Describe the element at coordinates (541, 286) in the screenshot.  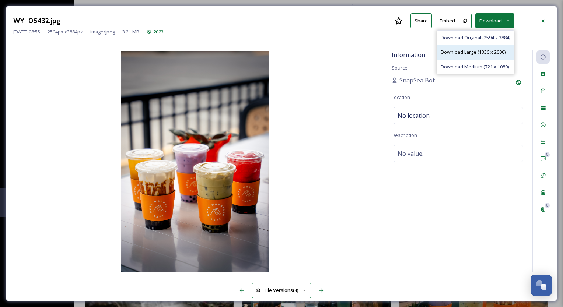
I see `button: Open Chat` at that location.